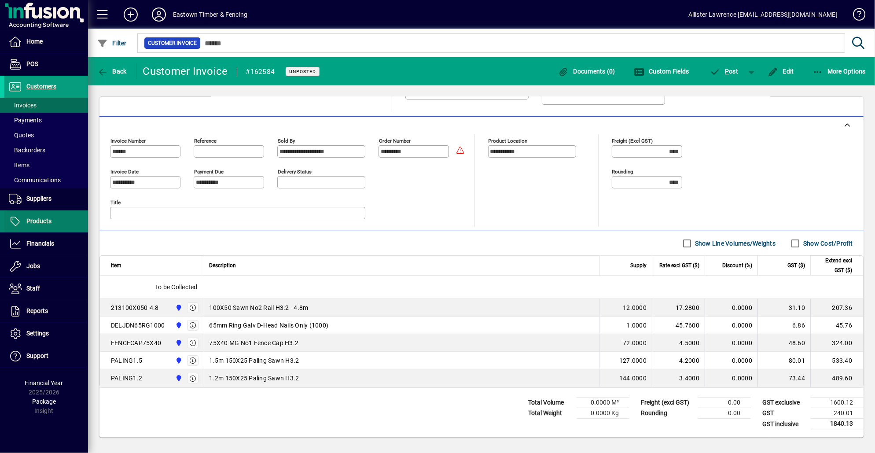 This screenshot has width=875, height=453. Describe the element at coordinates (172, 43) in the screenshot. I see `span: Customer Invoice` at that location.